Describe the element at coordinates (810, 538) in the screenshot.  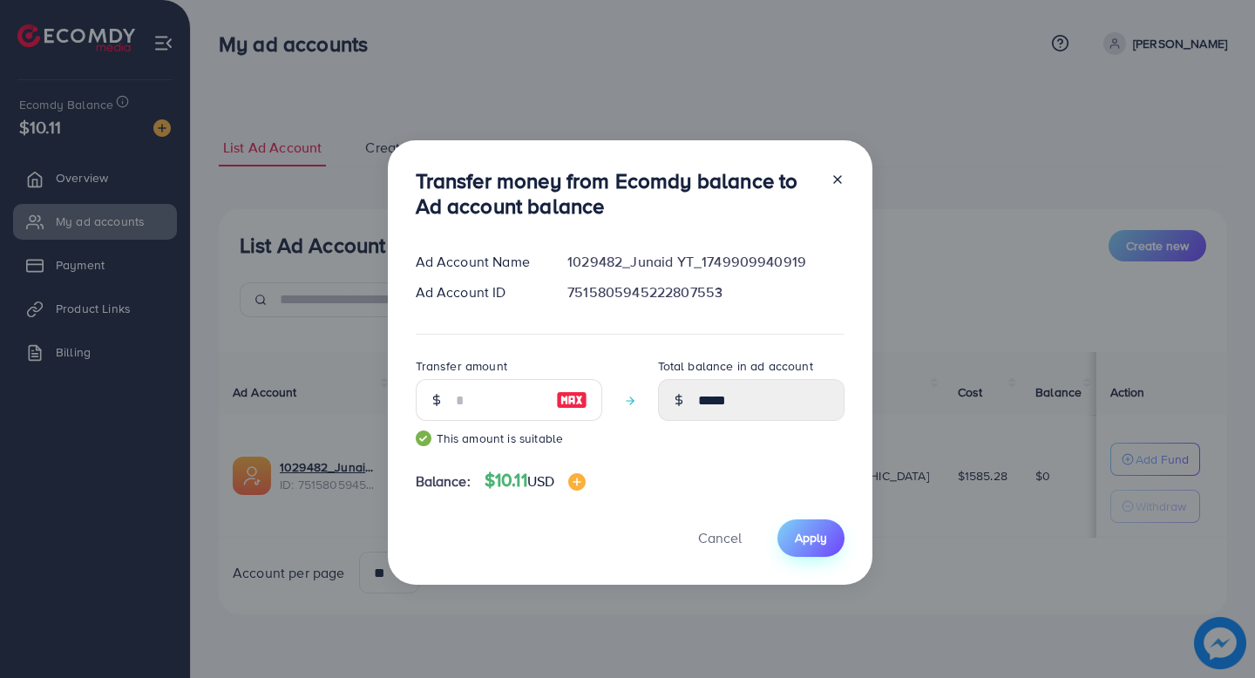
I see `span: Apply` at that location.